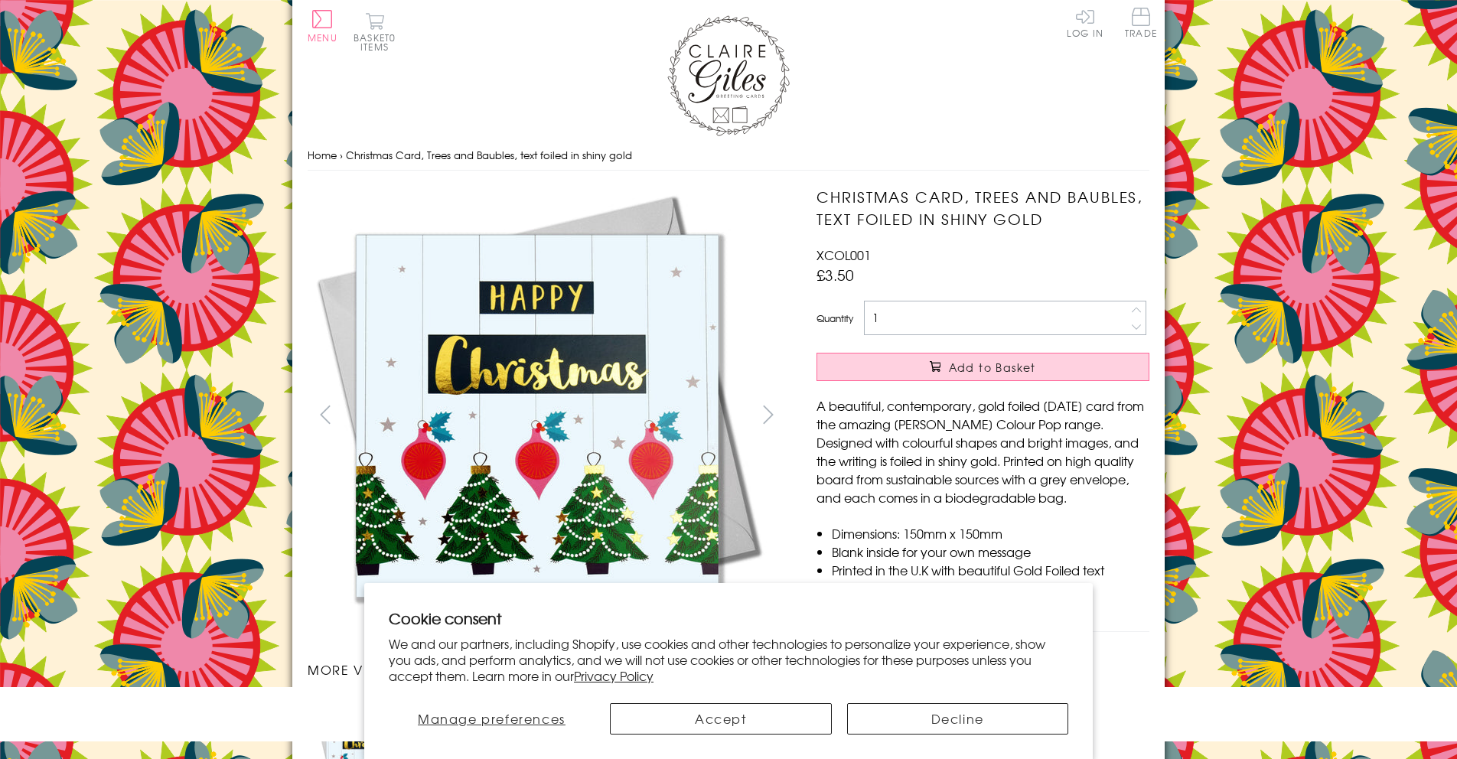  Describe the element at coordinates (990, 588) in the screenshot. I see `li: Comes cello wrapped in Compostable bag` at that location.